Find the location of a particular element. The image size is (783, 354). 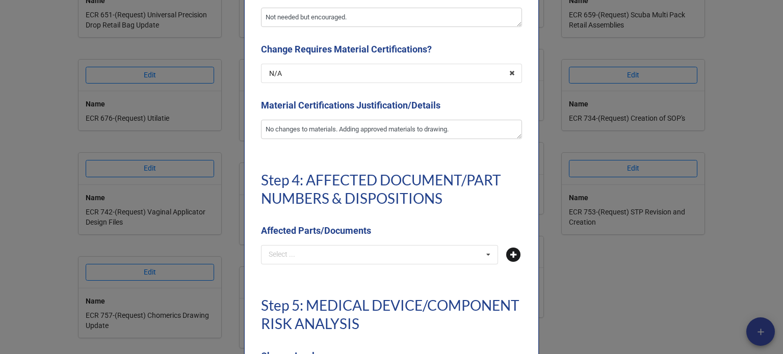

label: Material Certifications Justification/Details is located at coordinates (351, 106).